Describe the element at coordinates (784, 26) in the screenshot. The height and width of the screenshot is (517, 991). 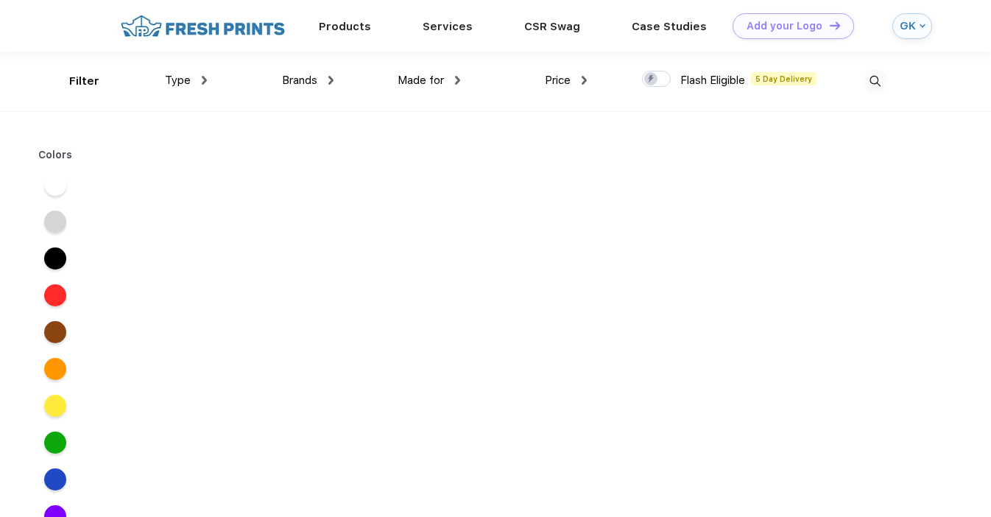
I see `div: Add your Logo` at that location.